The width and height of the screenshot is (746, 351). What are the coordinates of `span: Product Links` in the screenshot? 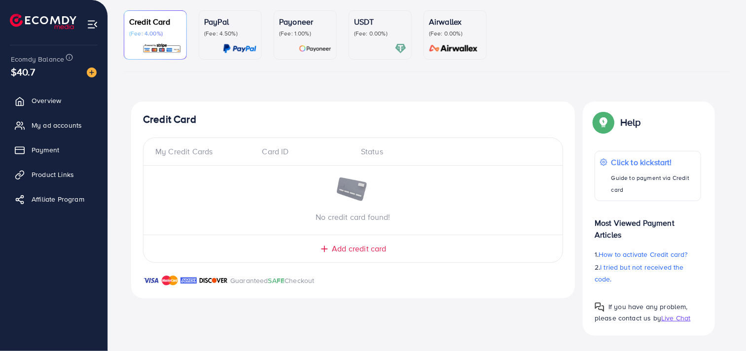 It's located at (53, 175).